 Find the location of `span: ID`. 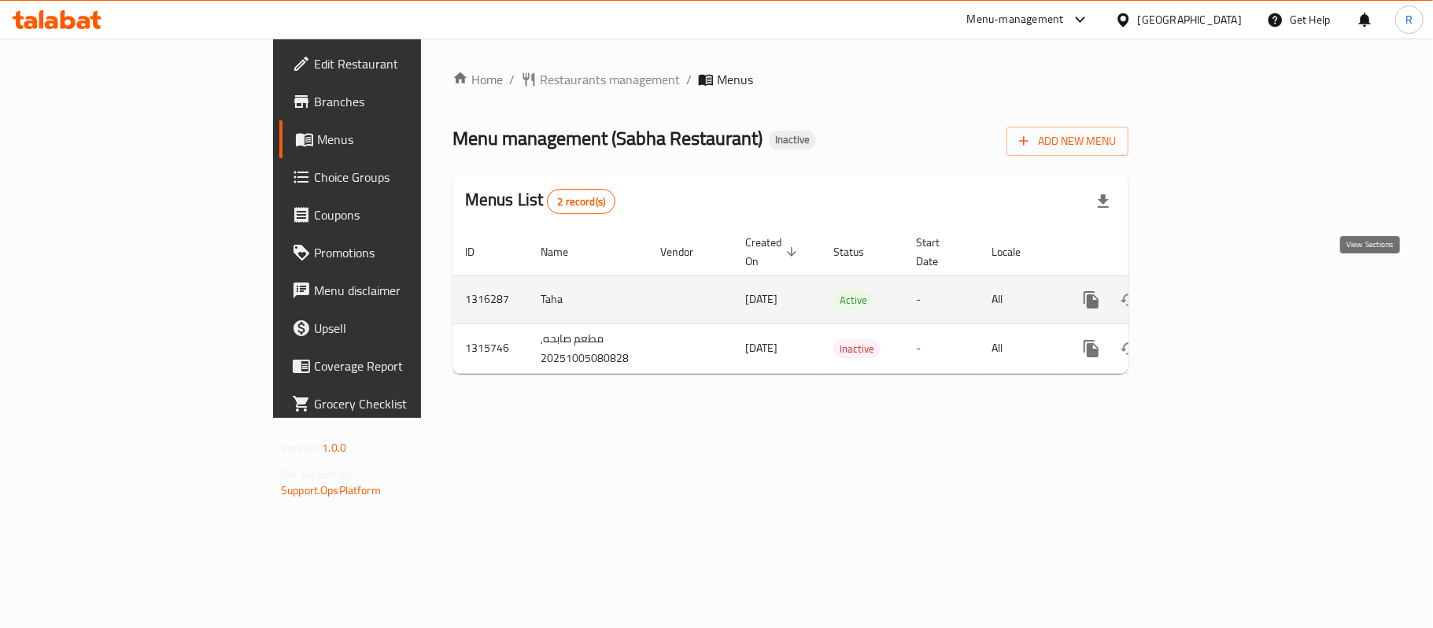

span: ID is located at coordinates (480, 252).